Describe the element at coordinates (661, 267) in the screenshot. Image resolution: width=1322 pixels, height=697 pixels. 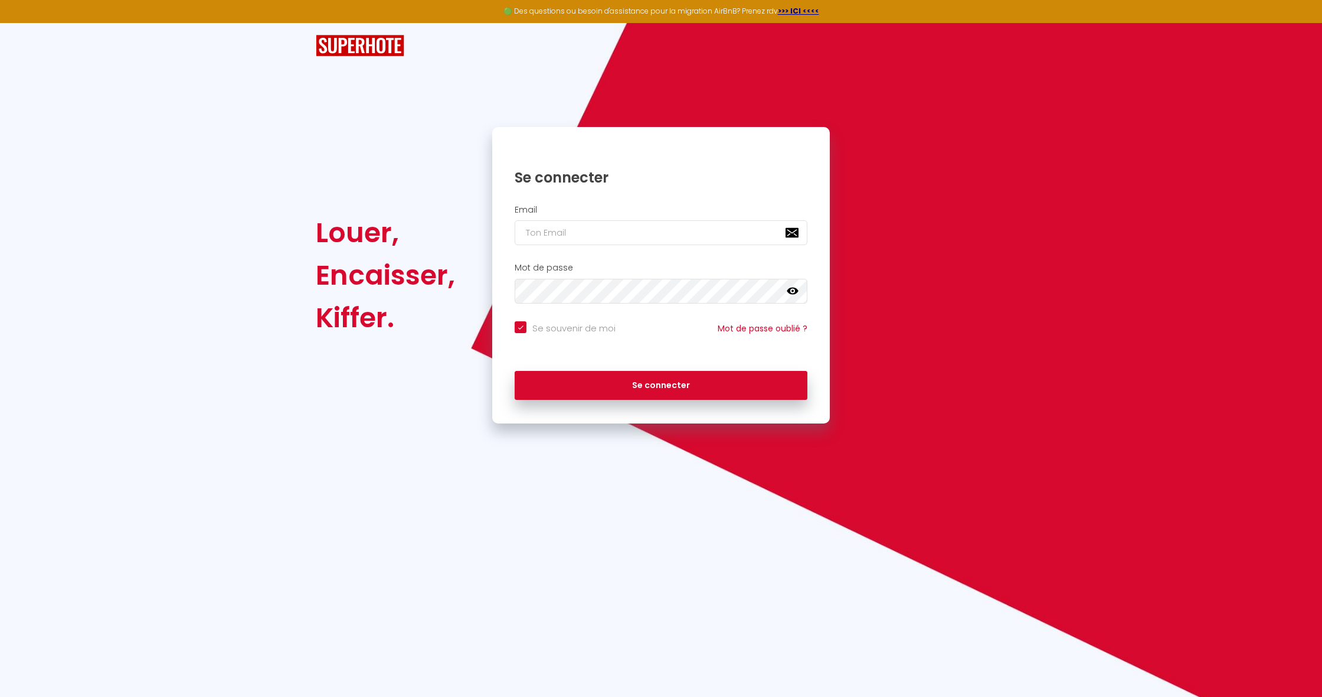
I see `h2: Mot de passe` at that location.